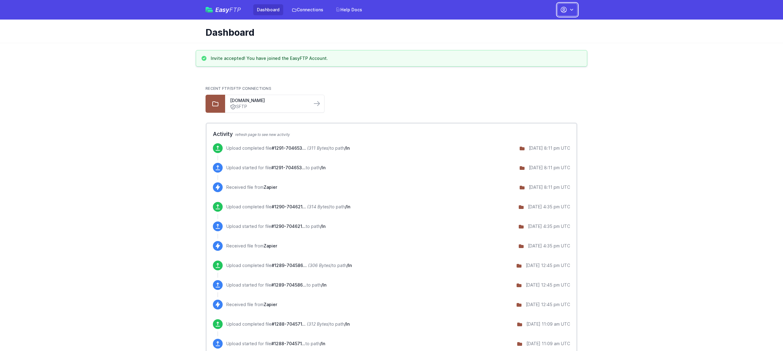 The height and width of the screenshot is (351, 783). I want to click on h1: Dashboard, so click(389, 32).